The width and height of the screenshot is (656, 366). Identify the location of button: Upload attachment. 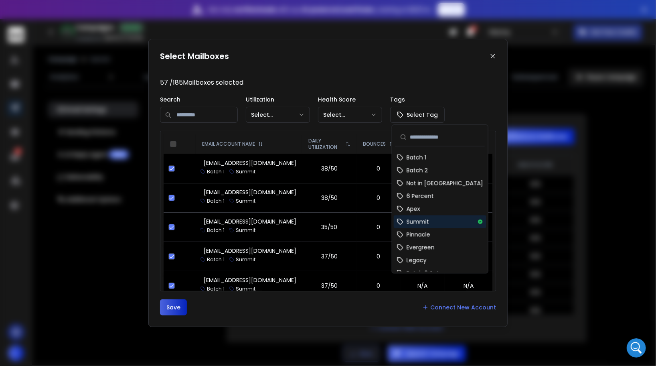
(41, 266).